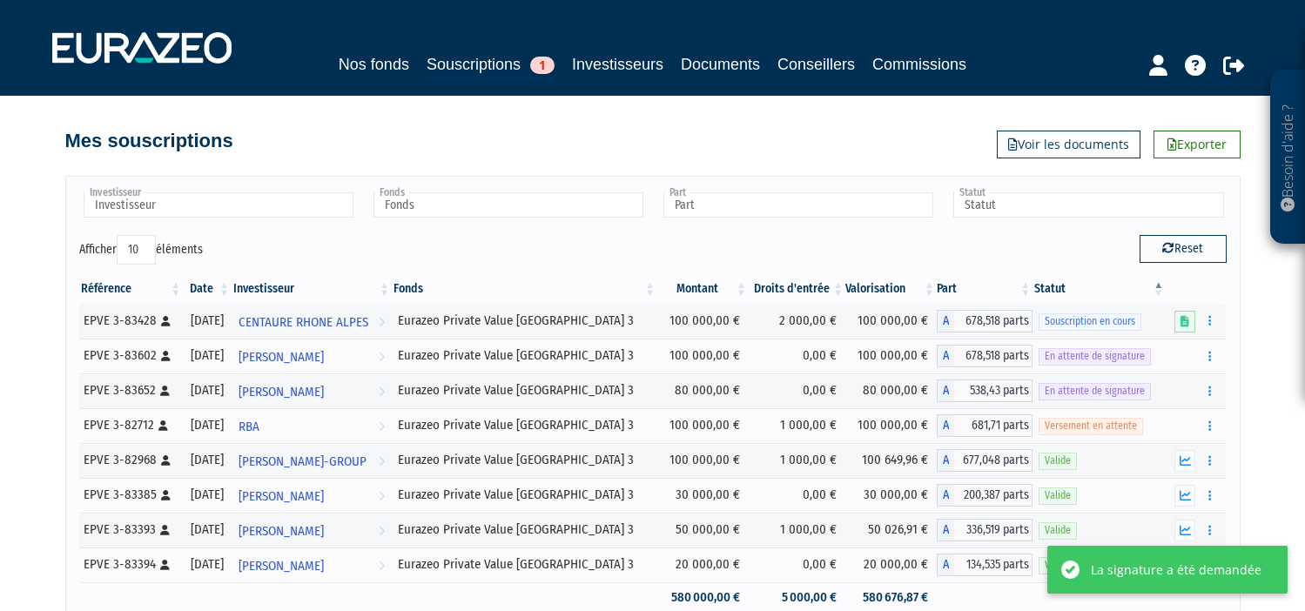  What do you see at coordinates (796, 321) in the screenshot?
I see `td: 2 000,00 €` at bounding box center [796, 321].